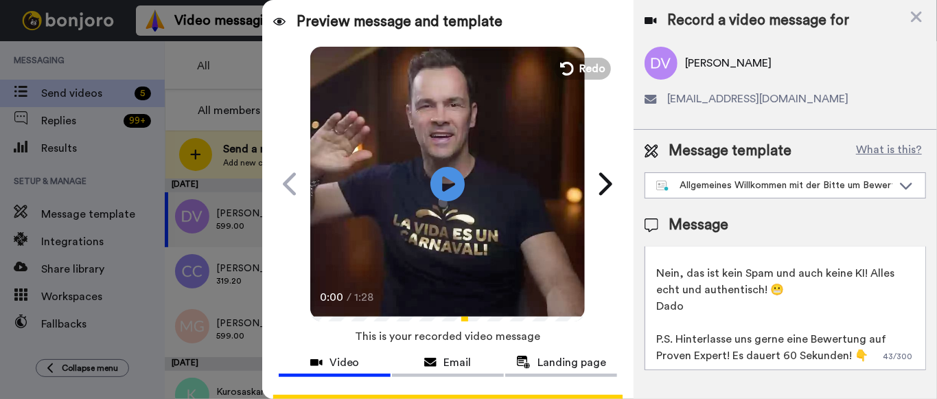 The height and width of the screenshot is (399, 937). Describe the element at coordinates (775, 185) in the screenshot. I see `div: Allgemeines Willkommen mit der Bitte um Bewertung` at that location.